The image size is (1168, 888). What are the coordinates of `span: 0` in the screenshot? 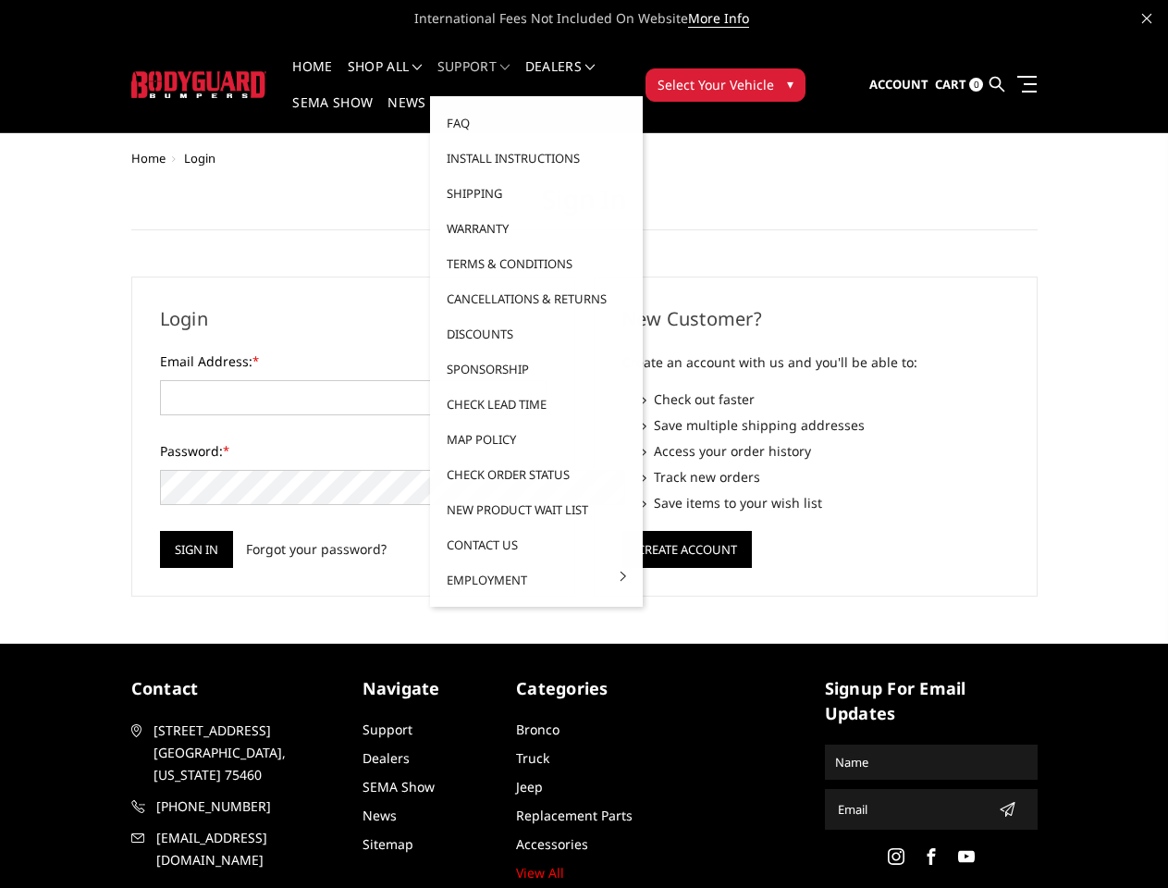 It's located at (976, 84).